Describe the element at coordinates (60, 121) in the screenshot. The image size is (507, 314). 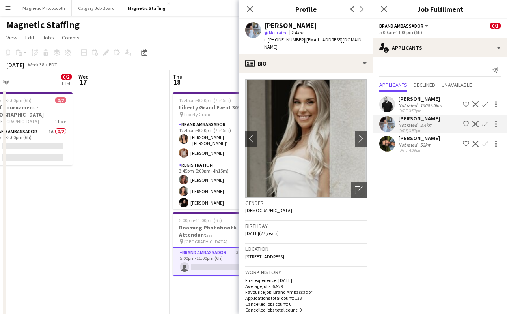
I see `span: 1 Role` at that location.